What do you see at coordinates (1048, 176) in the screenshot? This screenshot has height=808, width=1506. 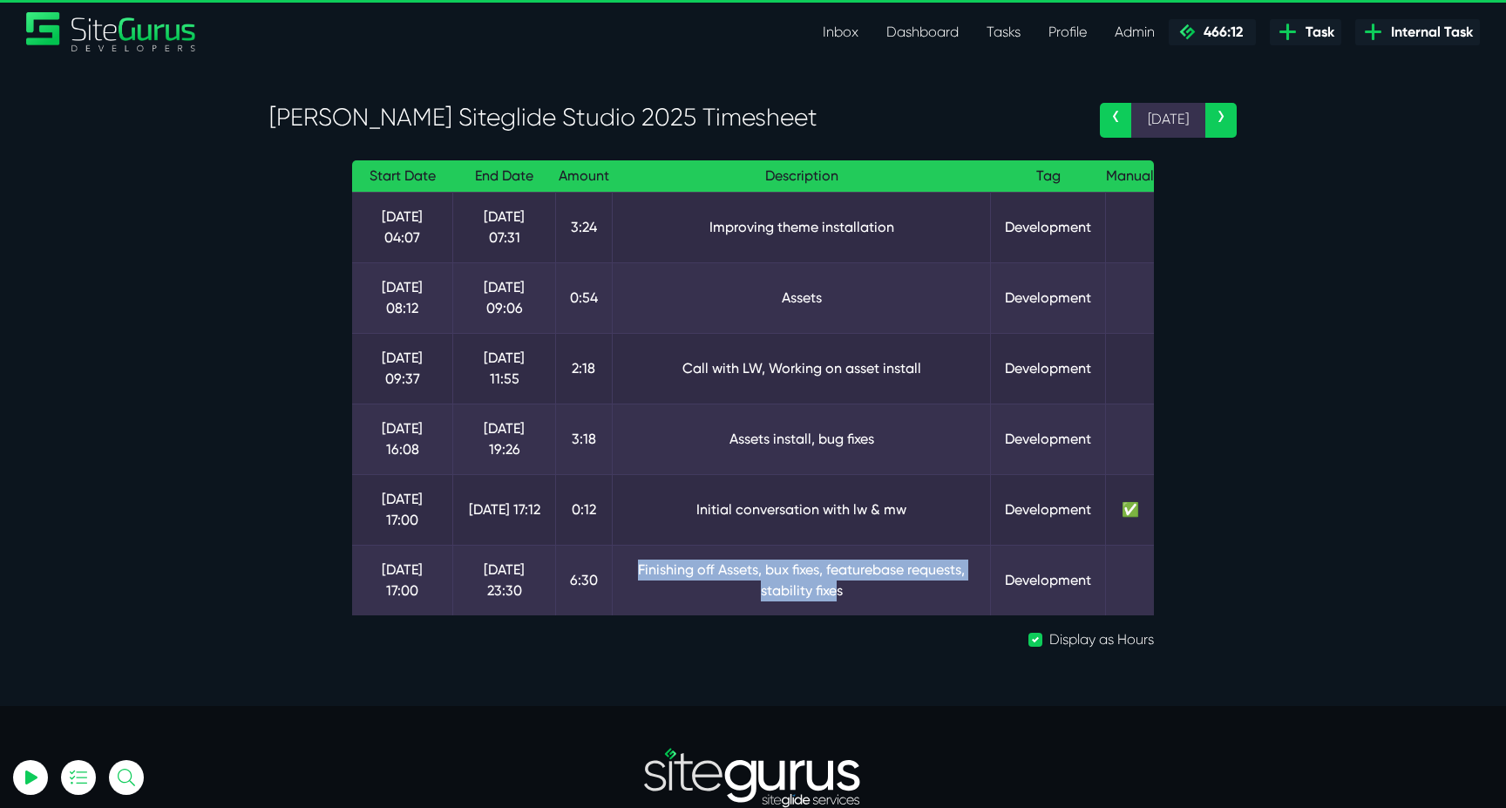 I see `th: Tag` at bounding box center [1048, 176].